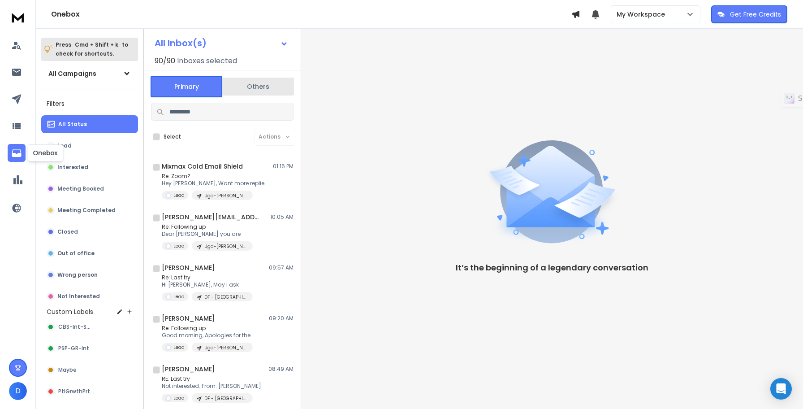 Image resolution: width=803 pixels, height=409 pixels. Describe the element at coordinates (70, 312) in the screenshot. I see `h3: Custom Labels` at that location.